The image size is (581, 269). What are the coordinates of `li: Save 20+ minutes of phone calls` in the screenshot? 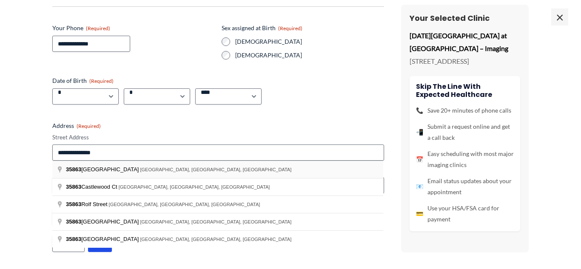 It's located at (465, 110).